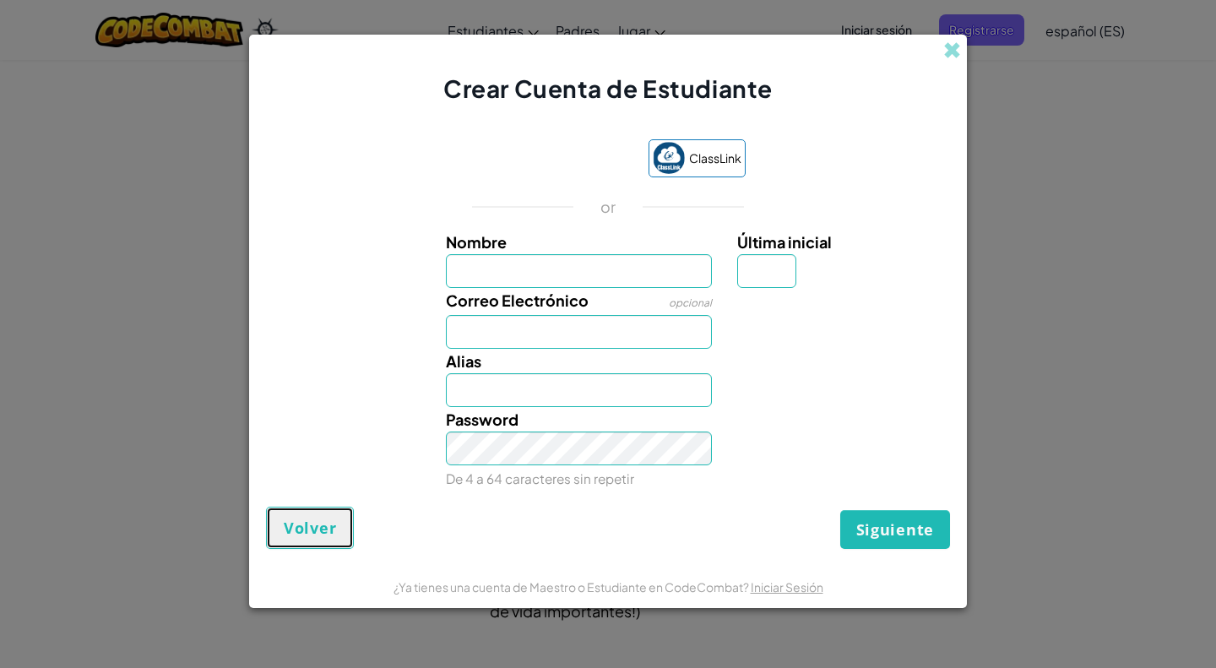 The width and height of the screenshot is (1216, 668). What do you see at coordinates (540, 478) in the screenshot?
I see `small: De 4 a 64 caracteres sin repetir` at bounding box center [540, 478].